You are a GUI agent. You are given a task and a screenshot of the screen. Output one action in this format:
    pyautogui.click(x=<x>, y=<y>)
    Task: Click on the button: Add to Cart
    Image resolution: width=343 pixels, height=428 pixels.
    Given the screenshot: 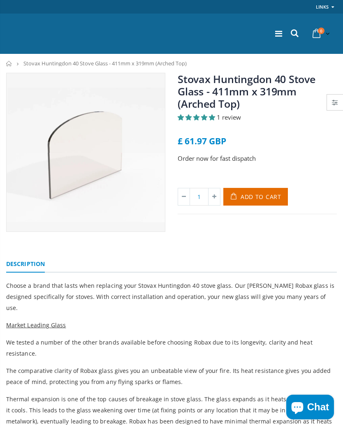 What is the action you would take?
    pyautogui.click(x=255, y=197)
    